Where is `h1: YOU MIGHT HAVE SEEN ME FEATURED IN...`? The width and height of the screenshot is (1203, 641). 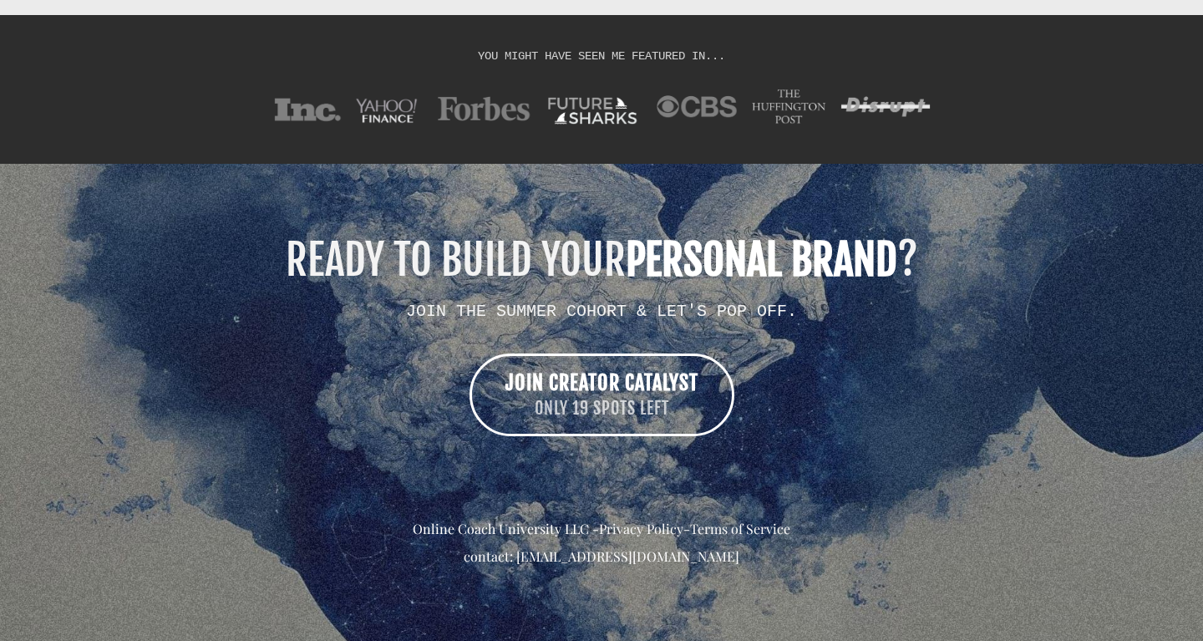 h1: YOU MIGHT HAVE SEEN ME FEATURED IN... is located at coordinates (602, 56).